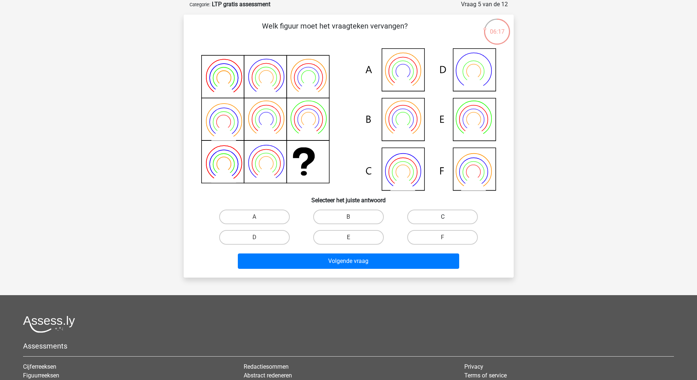 Image resolution: width=697 pixels, height=380 pixels. What do you see at coordinates (241, 4) in the screenshot?
I see `strong: LTP gratis assessment` at bounding box center [241, 4].